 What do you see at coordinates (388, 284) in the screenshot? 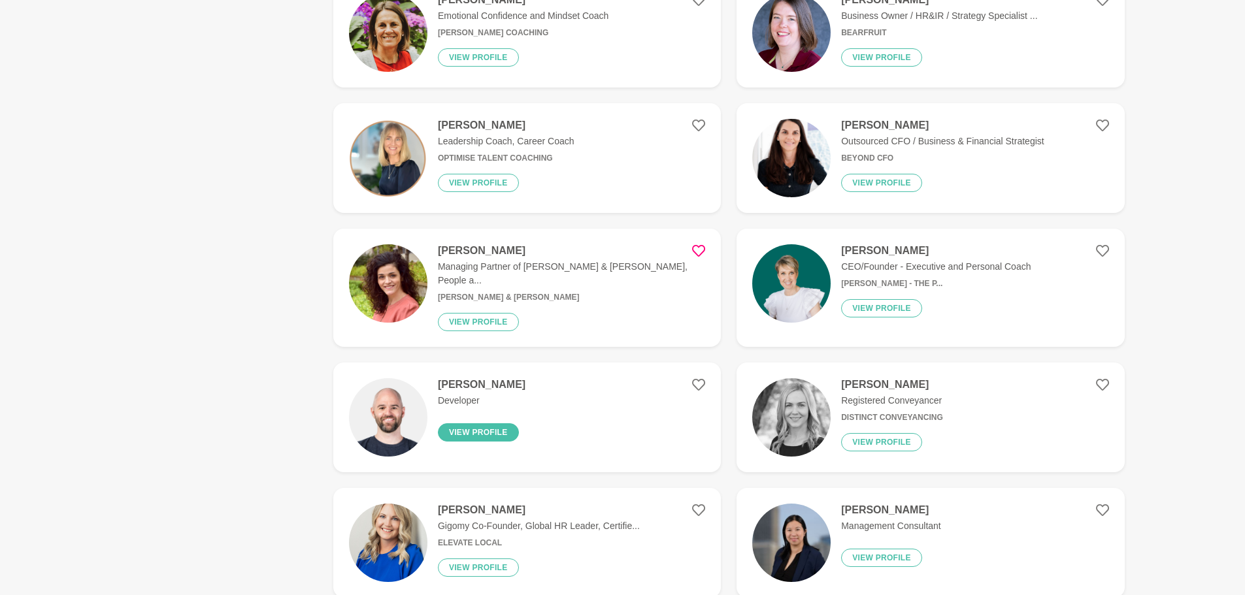
I see `img: d59f63ee9313bef3e0814c9cb4930c39c7d67f46-1125x1233.jpg` at bounding box center [388, 284].